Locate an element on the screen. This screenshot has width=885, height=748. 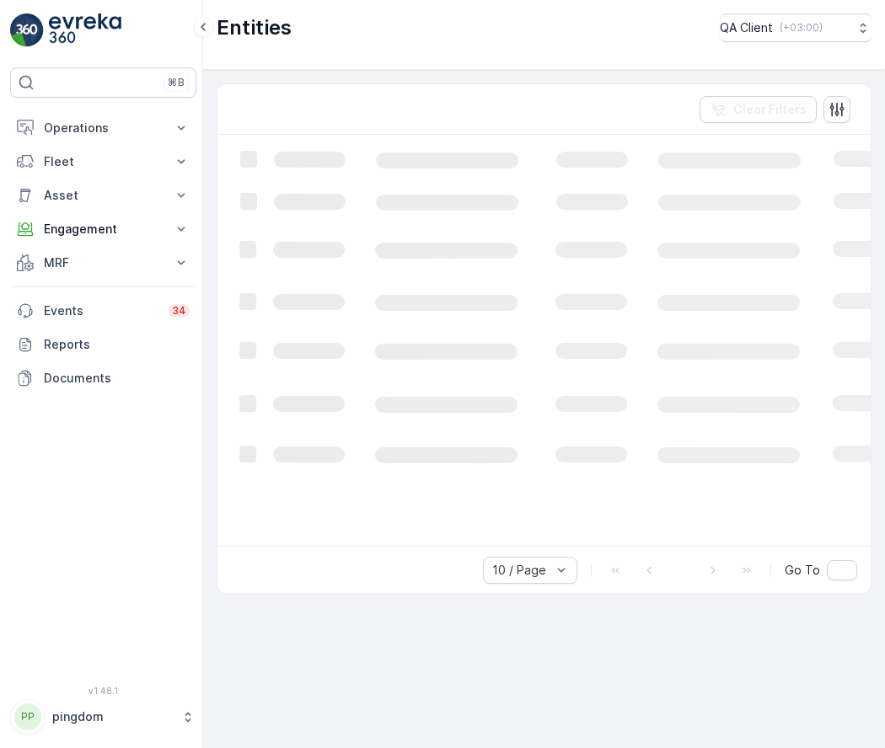
p: QA Client is located at coordinates (746, 28).